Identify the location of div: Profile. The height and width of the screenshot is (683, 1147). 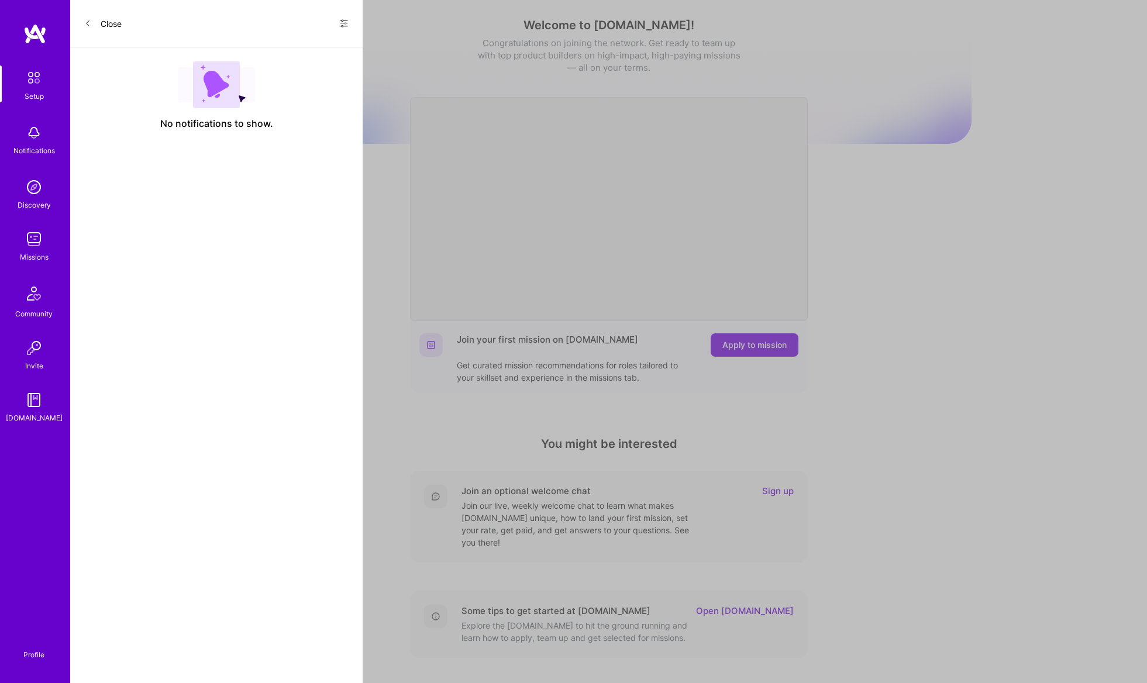
(34, 654).